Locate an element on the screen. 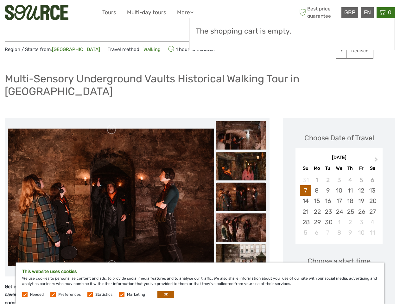 This screenshot has height=304, width=400. div: We use cookies to personalise content and ads, to provide social media features and to analyse ou... is located at coordinates (200, 283).